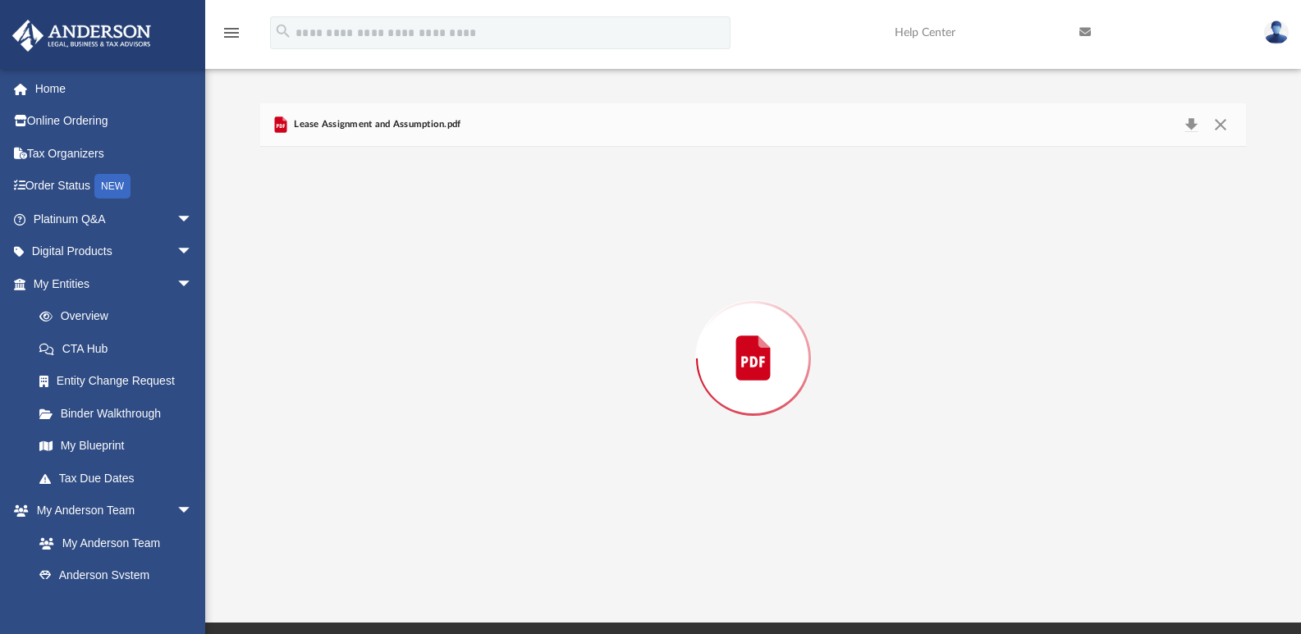 Image resolution: width=1301 pixels, height=634 pixels. I want to click on div: Preview, so click(753, 336).